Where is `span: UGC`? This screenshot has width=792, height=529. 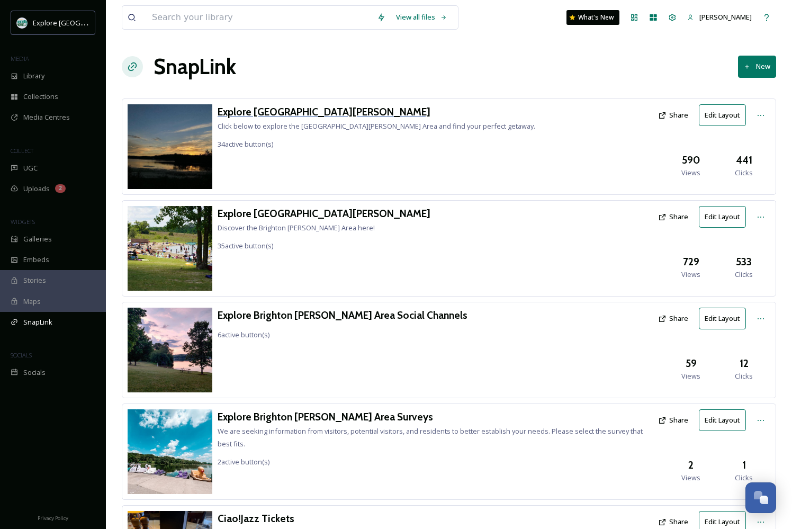 span: UGC is located at coordinates (30, 168).